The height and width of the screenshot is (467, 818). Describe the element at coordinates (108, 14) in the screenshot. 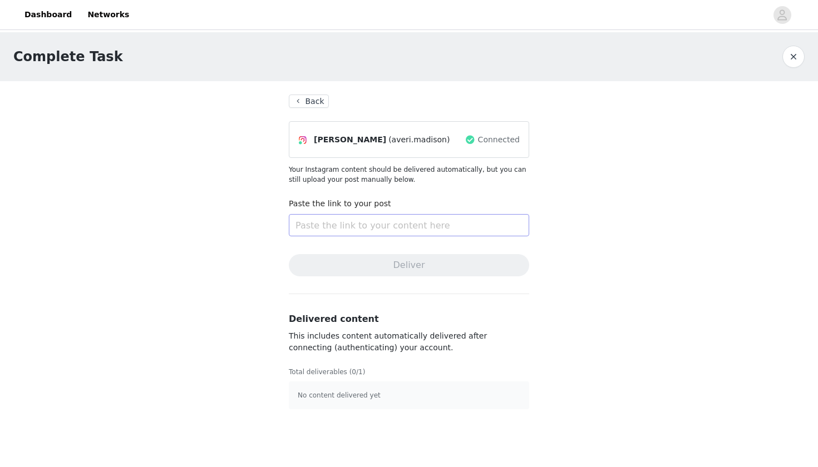

I see `a: Networks` at that location.